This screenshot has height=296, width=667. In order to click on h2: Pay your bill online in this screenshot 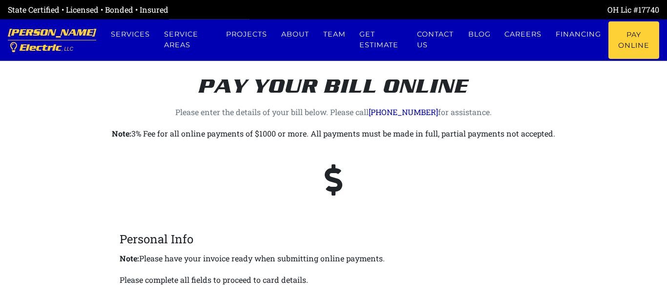, I will do `click(333, 75)`.